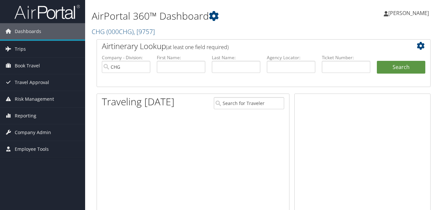  What do you see at coordinates (34, 99) in the screenshot?
I see `span: Risk Management` at bounding box center [34, 99].